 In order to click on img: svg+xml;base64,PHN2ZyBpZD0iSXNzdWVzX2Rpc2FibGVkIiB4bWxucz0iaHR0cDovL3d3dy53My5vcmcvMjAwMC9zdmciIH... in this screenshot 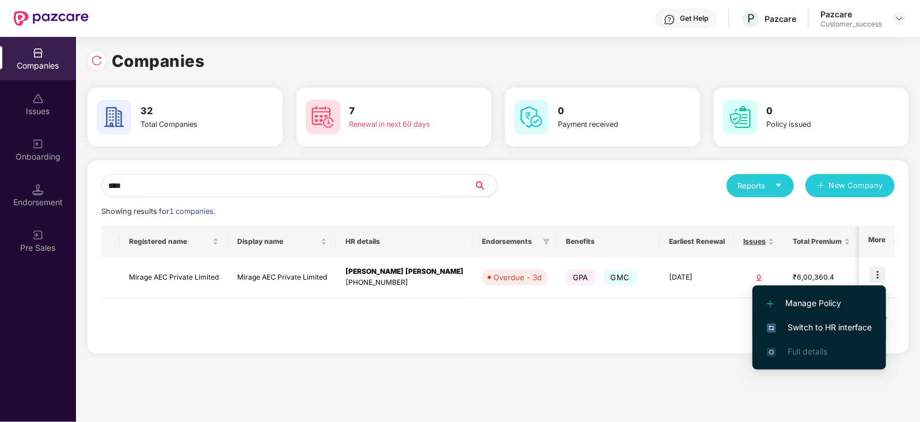, I will do `click(38, 98)`.